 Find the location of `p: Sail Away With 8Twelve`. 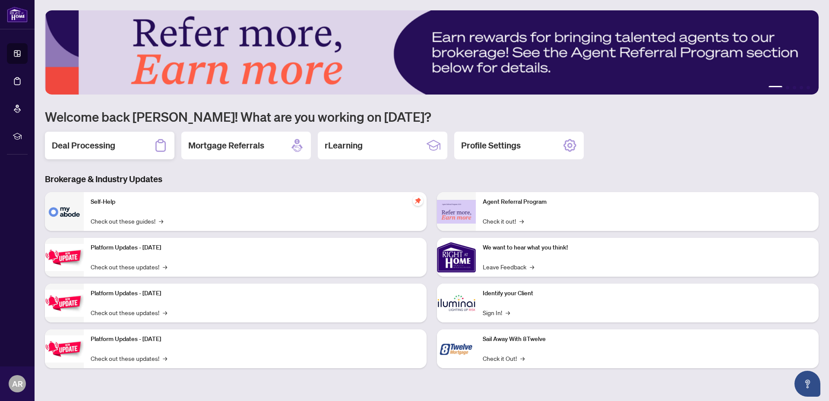

p: Sail Away With 8Twelve is located at coordinates (648, 340).